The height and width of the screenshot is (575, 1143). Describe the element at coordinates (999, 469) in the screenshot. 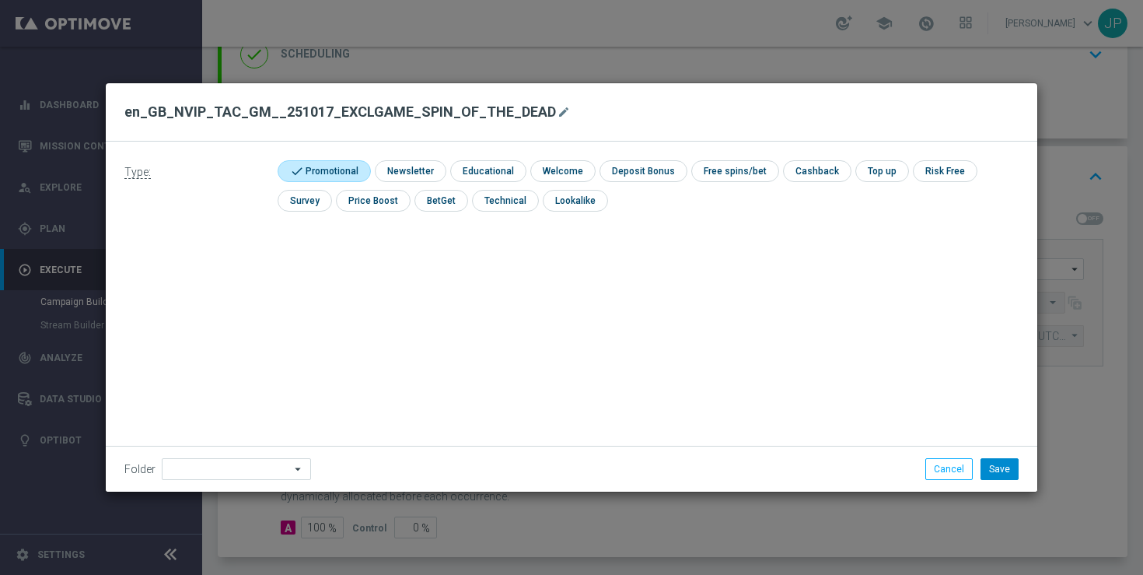

I see `button: Save` at that location.